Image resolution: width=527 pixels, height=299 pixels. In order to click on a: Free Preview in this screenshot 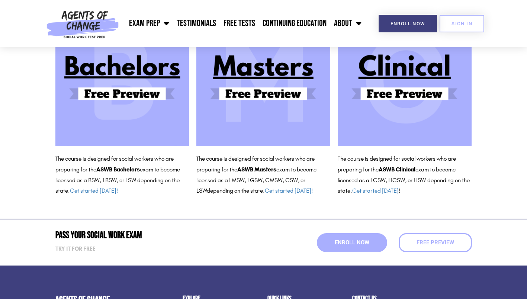, I will do `click(435, 242)`.